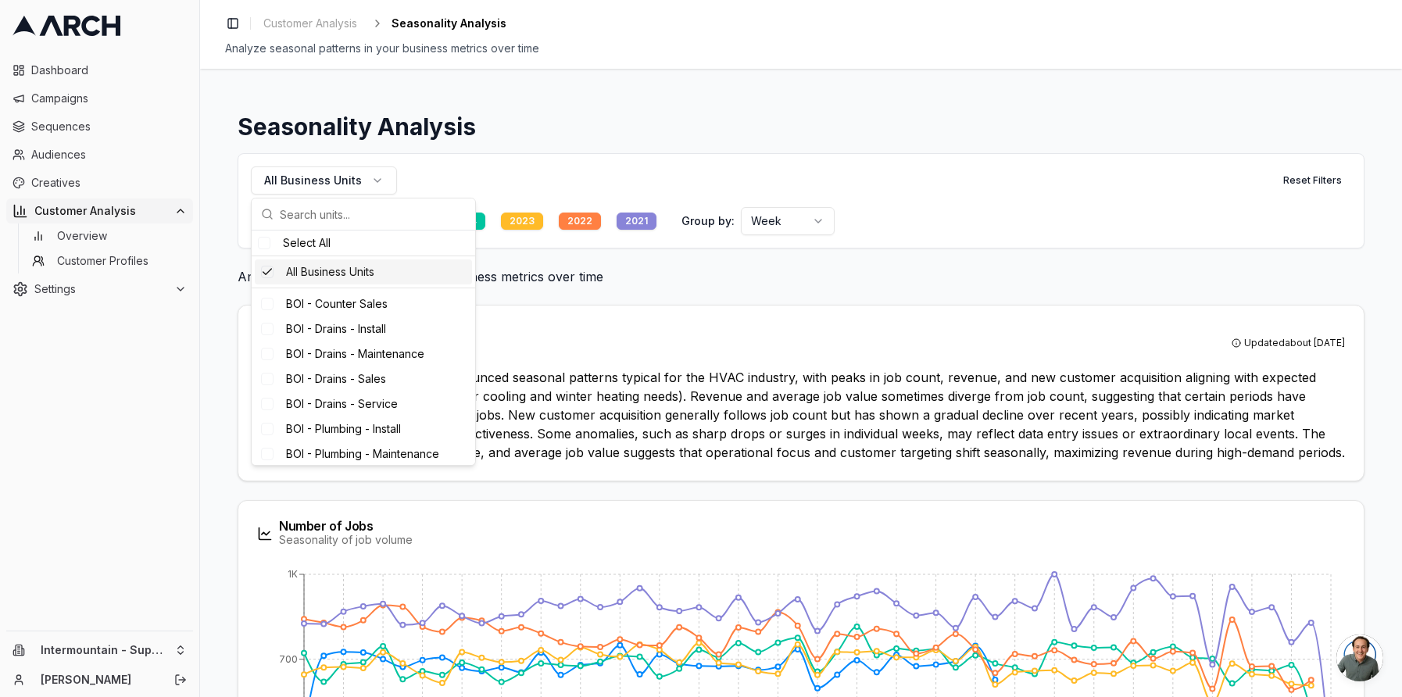 This screenshot has width=1402, height=697. What do you see at coordinates (288, 659) in the screenshot?
I see `tspan: 700` at bounding box center [288, 659].